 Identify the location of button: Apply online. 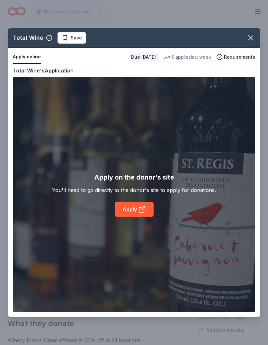
(27, 57).